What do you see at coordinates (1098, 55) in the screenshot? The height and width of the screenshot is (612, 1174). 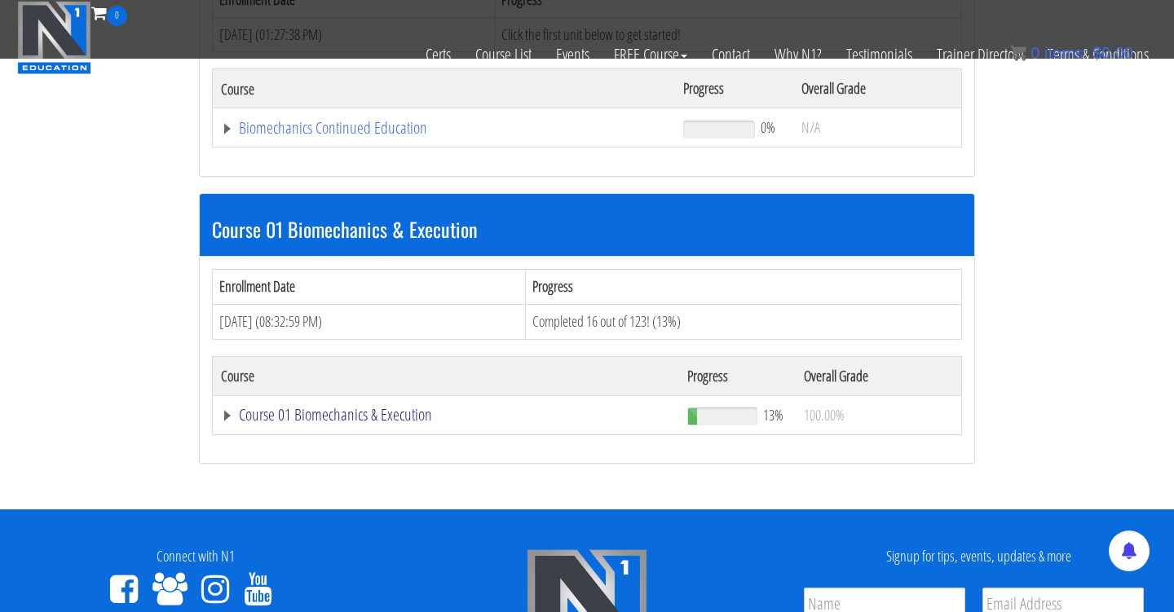 I see `a: Terms & Conditions` at bounding box center [1098, 55].